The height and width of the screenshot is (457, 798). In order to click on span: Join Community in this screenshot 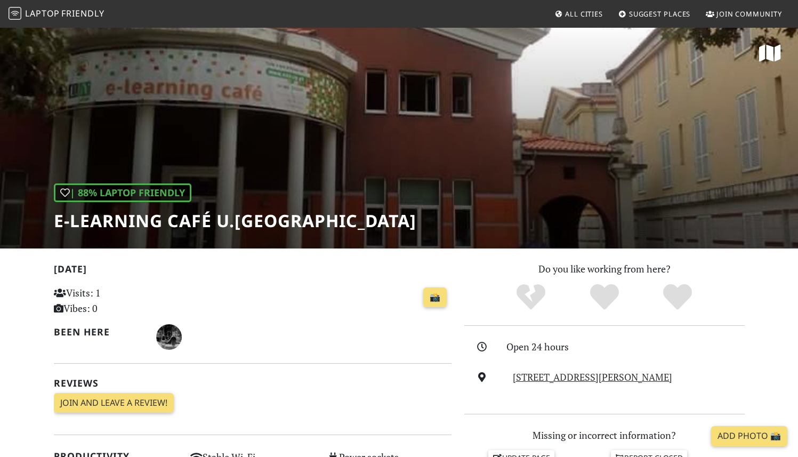, I will do `click(749, 14)`.